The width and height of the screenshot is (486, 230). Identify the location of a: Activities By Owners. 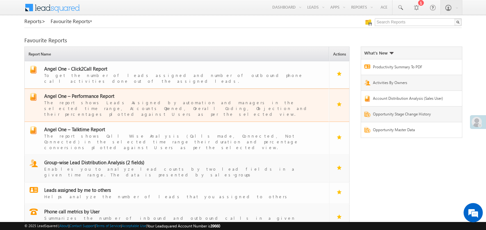
(411, 83).